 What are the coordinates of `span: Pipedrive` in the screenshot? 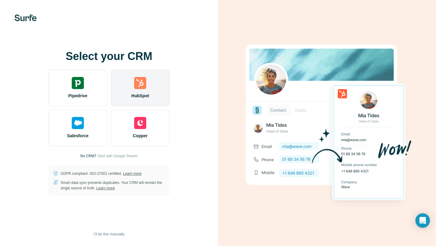 It's located at (78, 96).